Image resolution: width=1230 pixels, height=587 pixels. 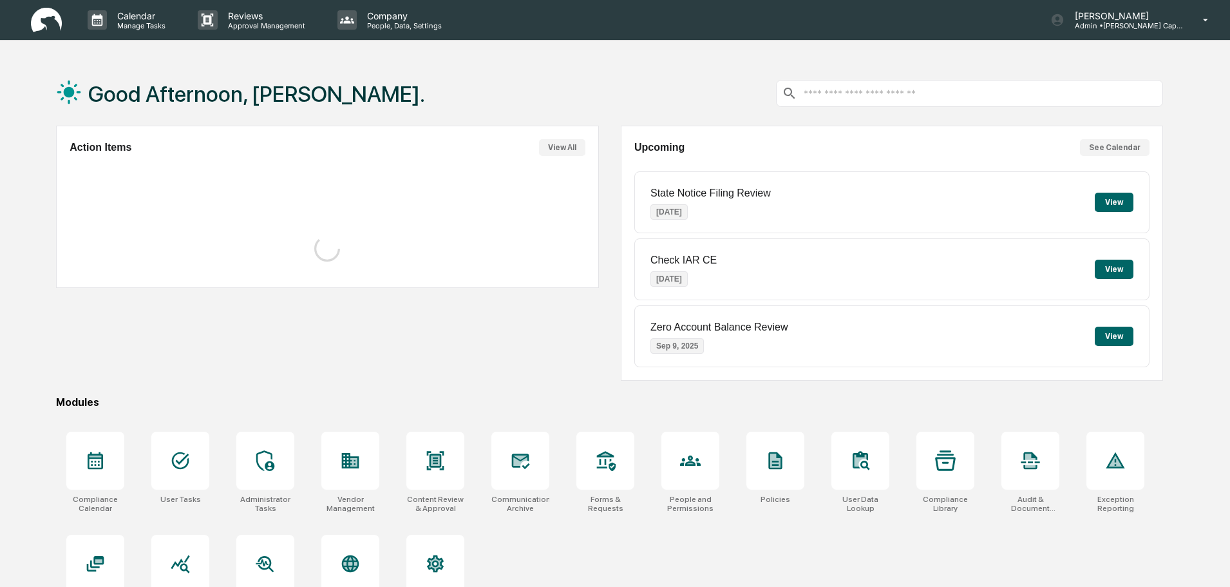 I want to click on button: View All, so click(x=562, y=147).